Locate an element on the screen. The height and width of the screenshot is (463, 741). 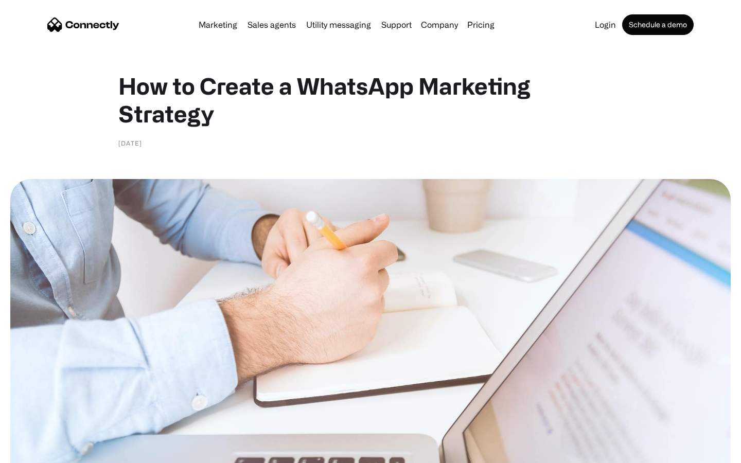
a: Login is located at coordinates (605, 25).